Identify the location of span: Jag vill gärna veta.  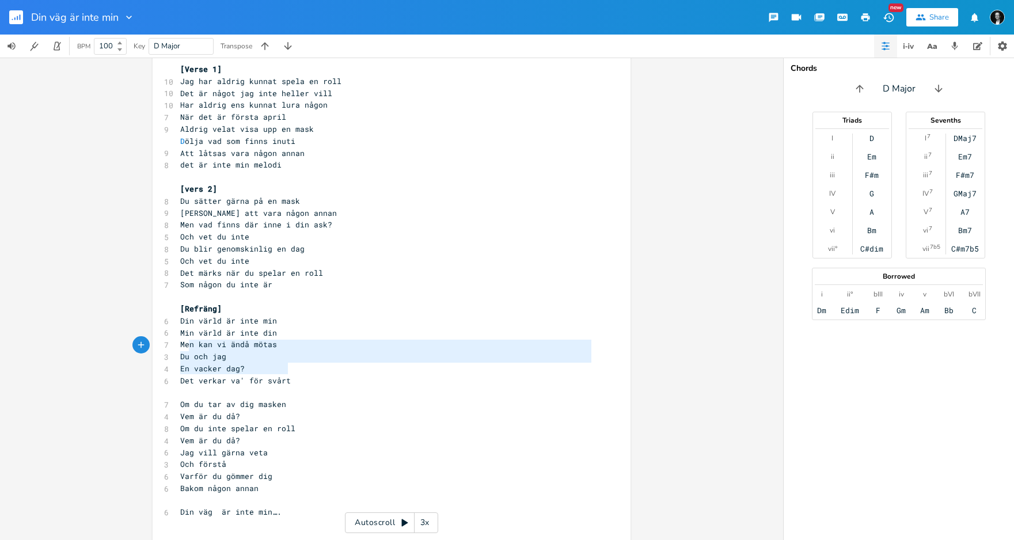
(224, 453).